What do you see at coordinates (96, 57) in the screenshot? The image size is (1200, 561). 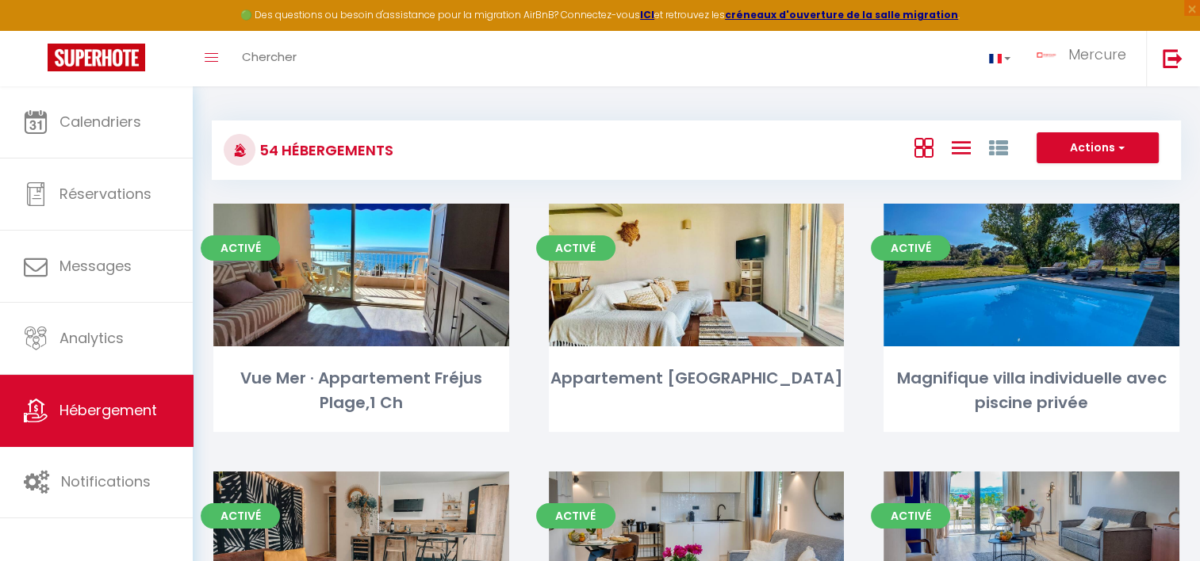 I see `img: Super Booking` at bounding box center [96, 57].